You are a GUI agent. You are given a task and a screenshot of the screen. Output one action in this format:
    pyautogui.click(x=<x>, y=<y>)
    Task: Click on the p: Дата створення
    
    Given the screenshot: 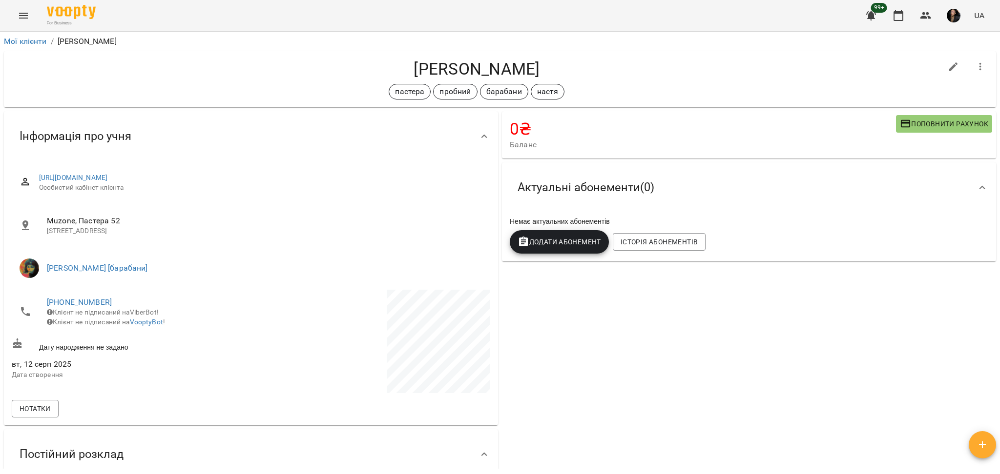 What is the action you would take?
    pyautogui.click(x=130, y=375)
    